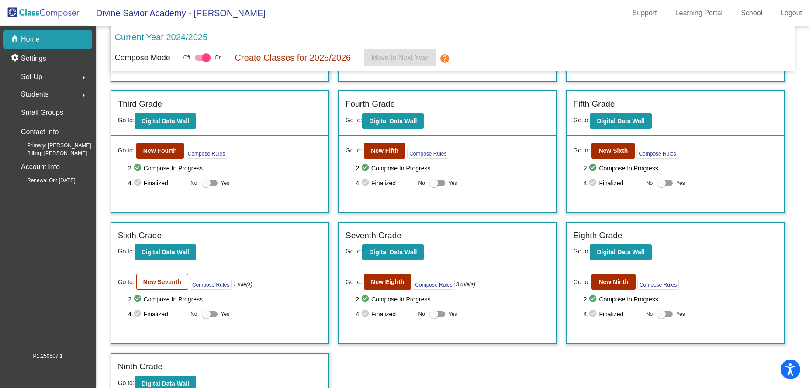 This screenshot has width=809, height=388. Describe the element at coordinates (613, 282) in the screenshot. I see `b: New Ninth` at that location.